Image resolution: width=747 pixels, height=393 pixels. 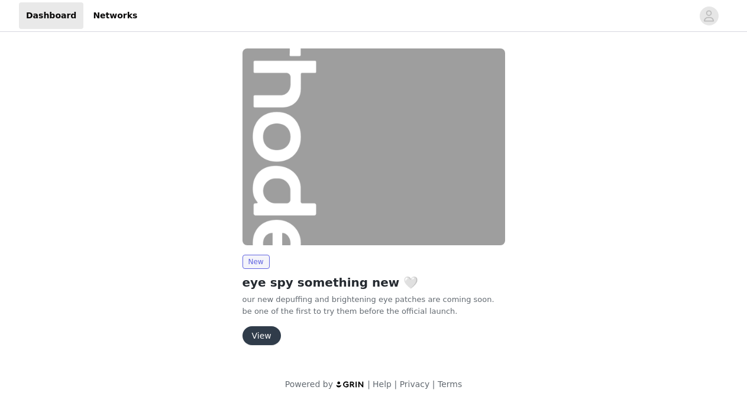 What do you see at coordinates (374, 283) in the screenshot?
I see `h2: eye spy something new 🤍` at bounding box center [374, 283].